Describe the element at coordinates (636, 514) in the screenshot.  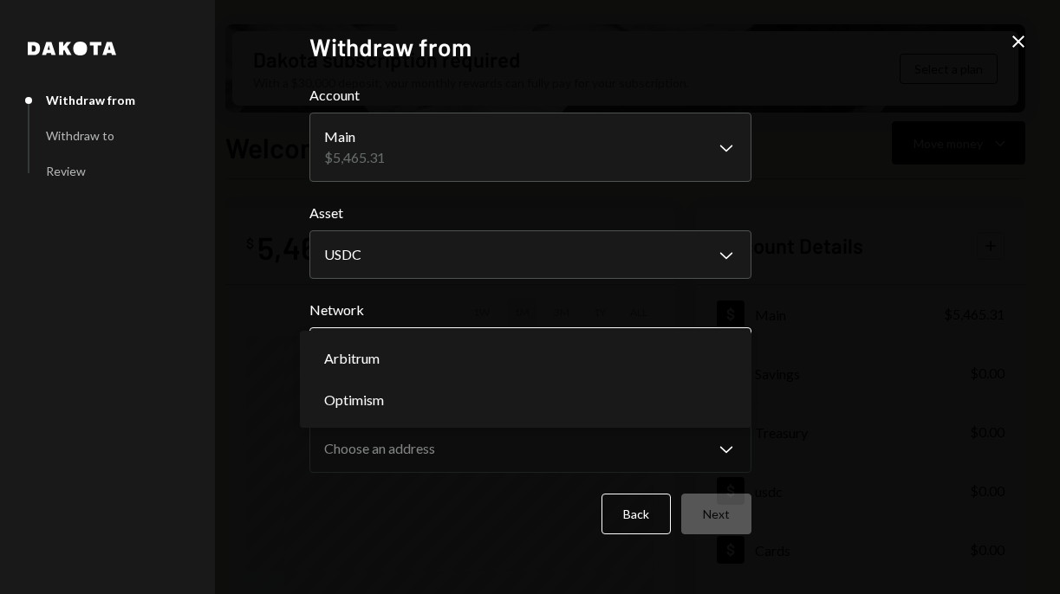
I see `button: Back` at that location.